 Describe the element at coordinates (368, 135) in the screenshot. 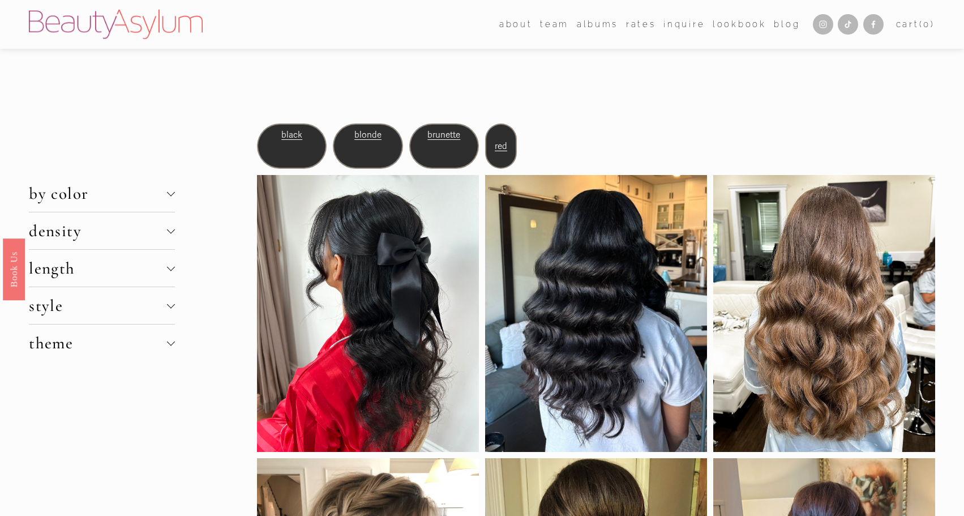

I see `span: blonde` at that location.